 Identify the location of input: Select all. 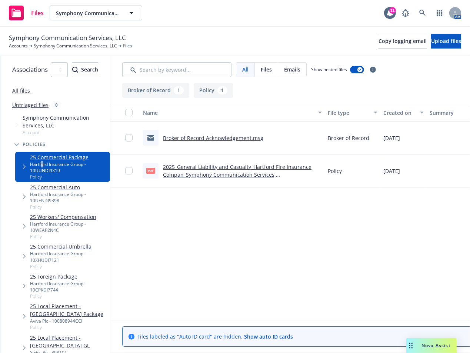
(129, 113).